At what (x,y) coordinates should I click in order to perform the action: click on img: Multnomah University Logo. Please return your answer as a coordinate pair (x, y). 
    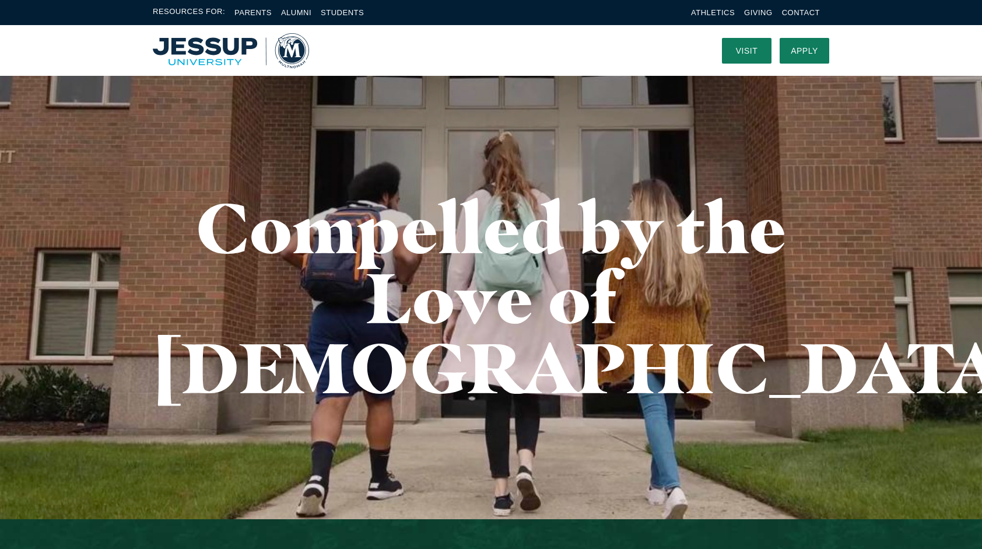
    Looking at the image, I should click on (231, 51).